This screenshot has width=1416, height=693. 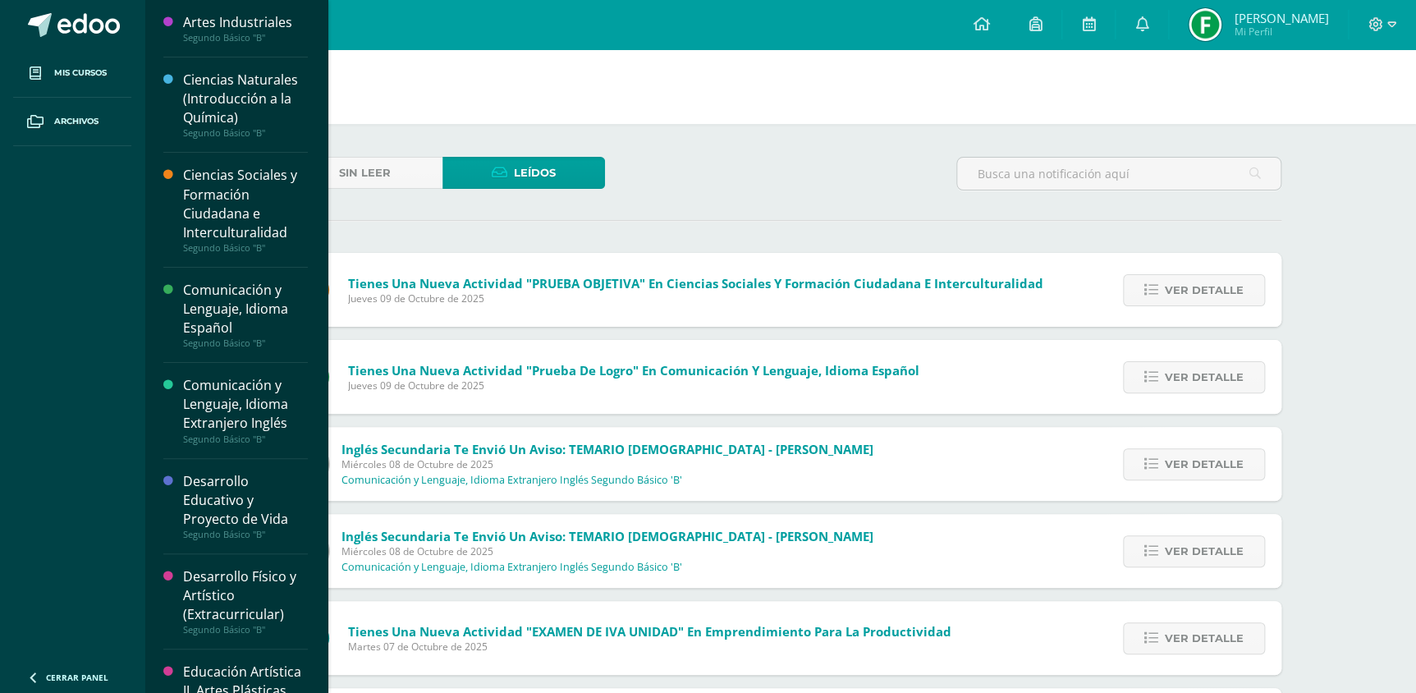 I want to click on span: Leídos, so click(x=534, y=172).